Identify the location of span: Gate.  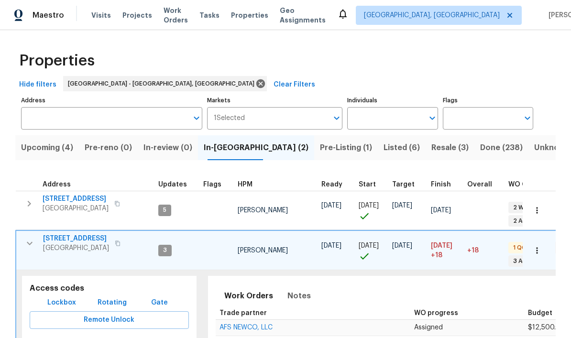
(160, 303).